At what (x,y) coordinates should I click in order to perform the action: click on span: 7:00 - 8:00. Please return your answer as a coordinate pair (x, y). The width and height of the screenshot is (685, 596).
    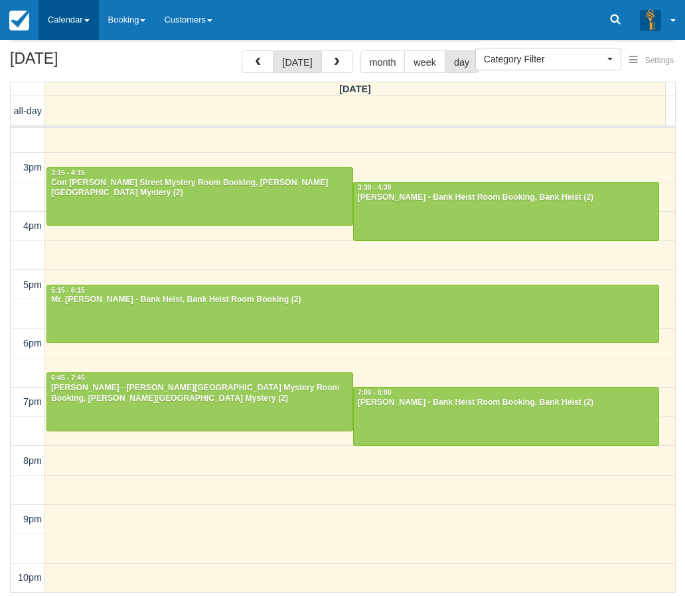
    Looking at the image, I should click on (374, 392).